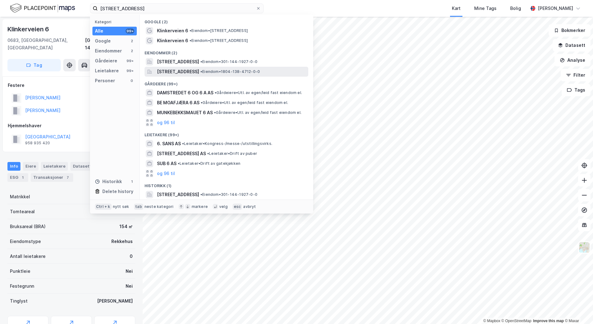 This screenshot has height=324, width=593. I want to click on div: Historikk (1), so click(226, 184).